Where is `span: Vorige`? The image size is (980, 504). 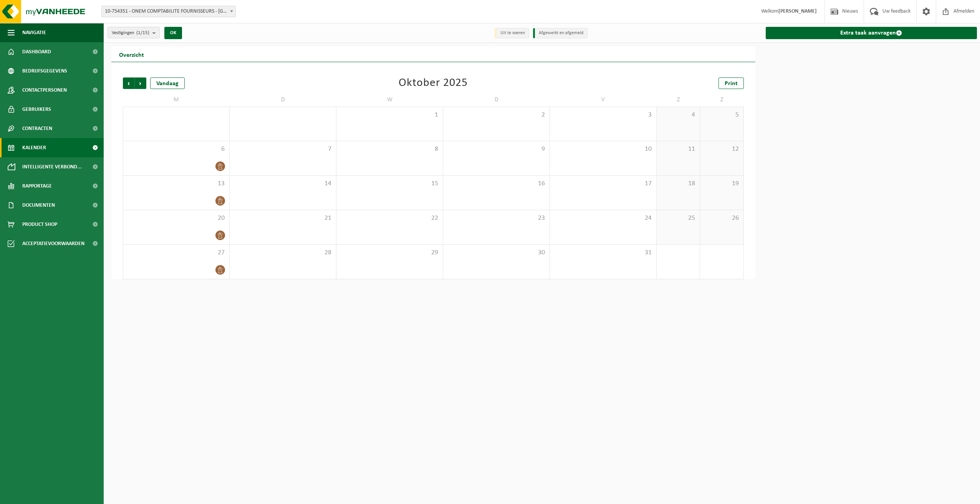
span: Vorige is located at coordinates (129, 83).